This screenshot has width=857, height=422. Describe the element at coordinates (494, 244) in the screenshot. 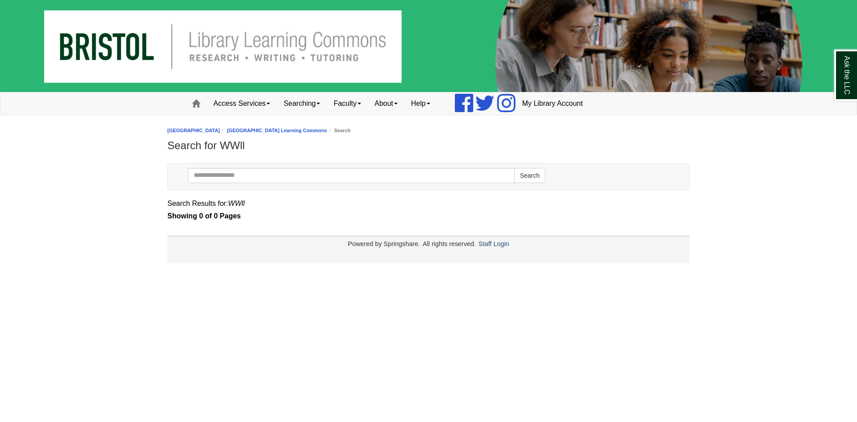

I see `a: Staff Login` at that location.